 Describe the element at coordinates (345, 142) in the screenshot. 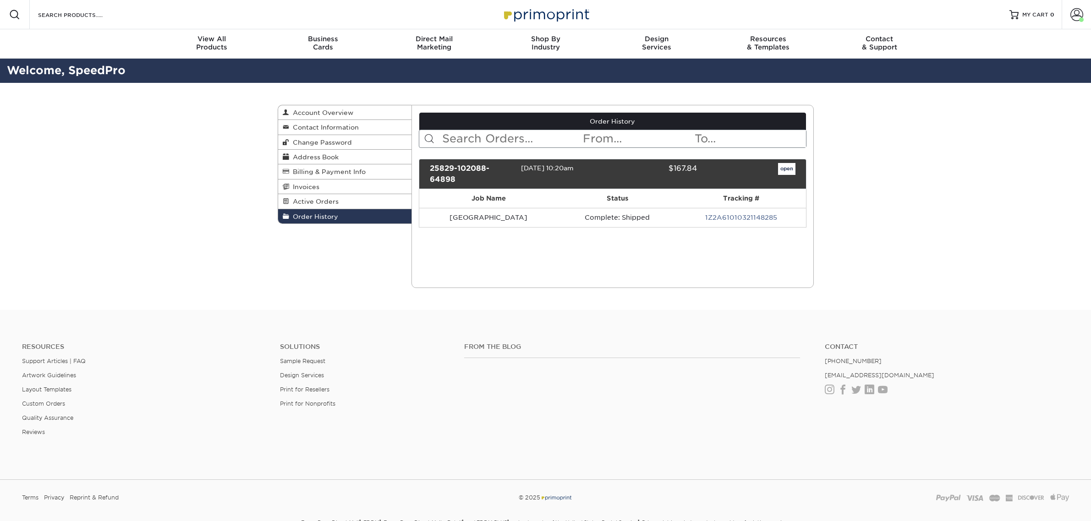

I see `a: Change Password` at that location.